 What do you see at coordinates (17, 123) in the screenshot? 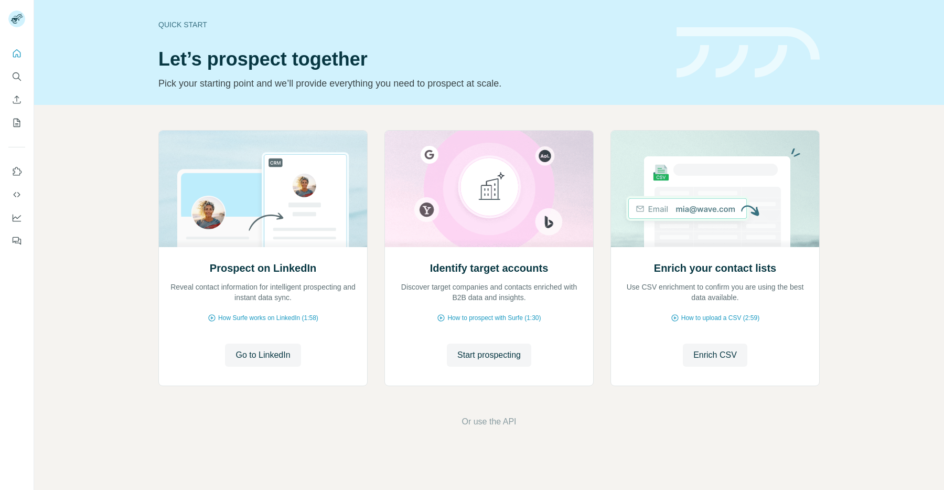
I see `button: My lists` at bounding box center [17, 123].